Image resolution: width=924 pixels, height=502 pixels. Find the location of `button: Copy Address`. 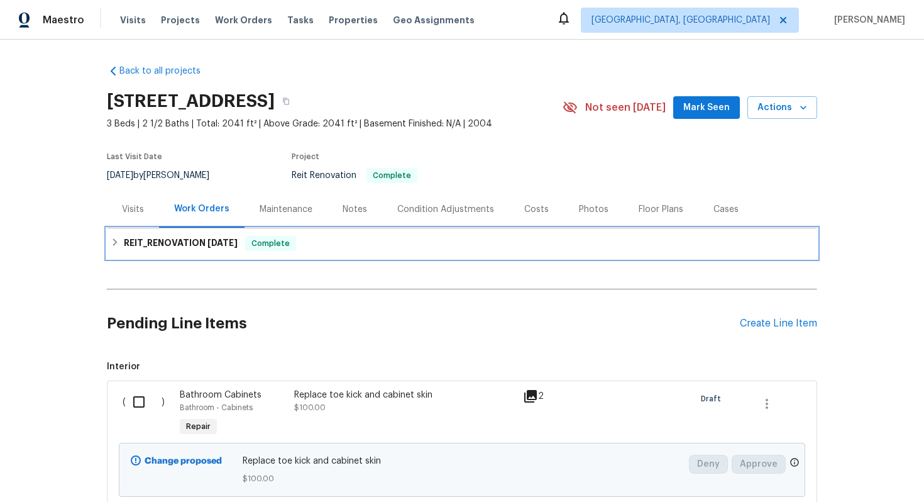

button: Copy Address is located at coordinates (286, 101).